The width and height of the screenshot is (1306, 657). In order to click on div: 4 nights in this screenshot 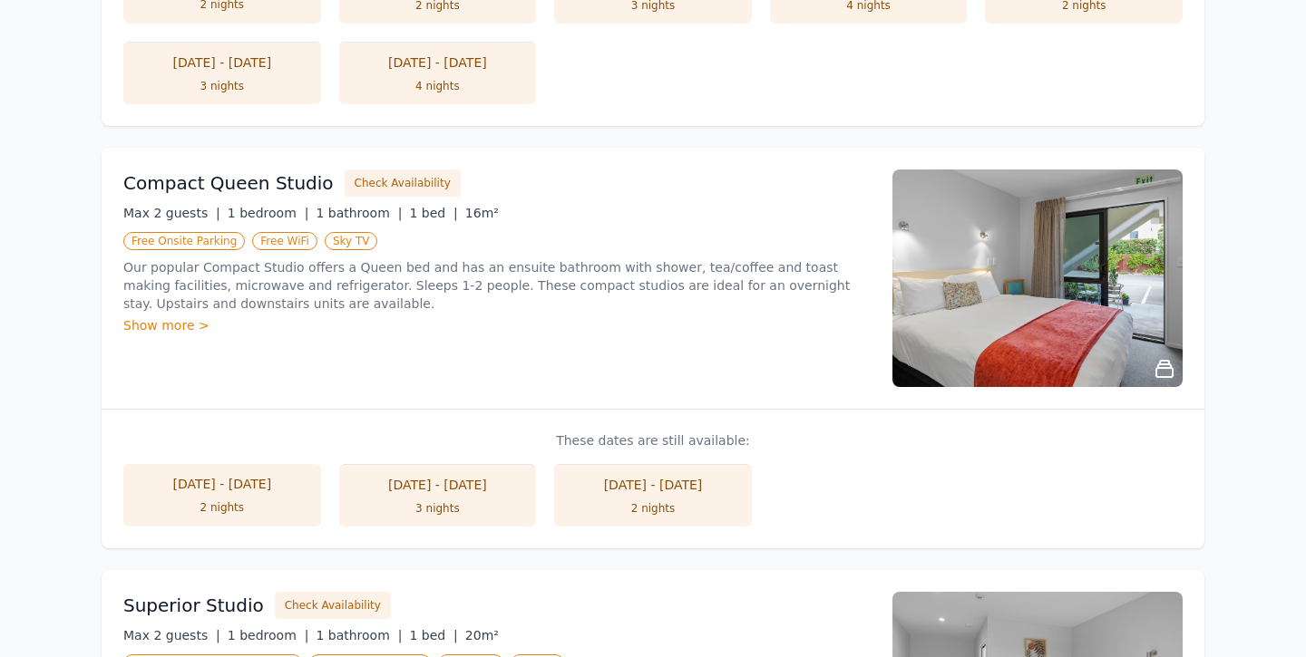, I will do `click(438, 86)`.